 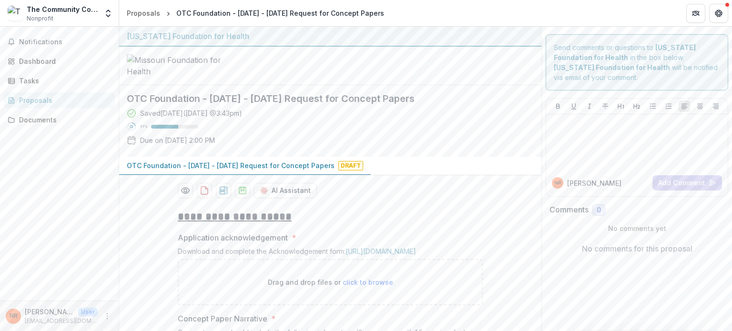 What do you see at coordinates (330, 253) in the screenshot?
I see `div: Download and complete the Acknowledgement form:` at bounding box center [330, 253].